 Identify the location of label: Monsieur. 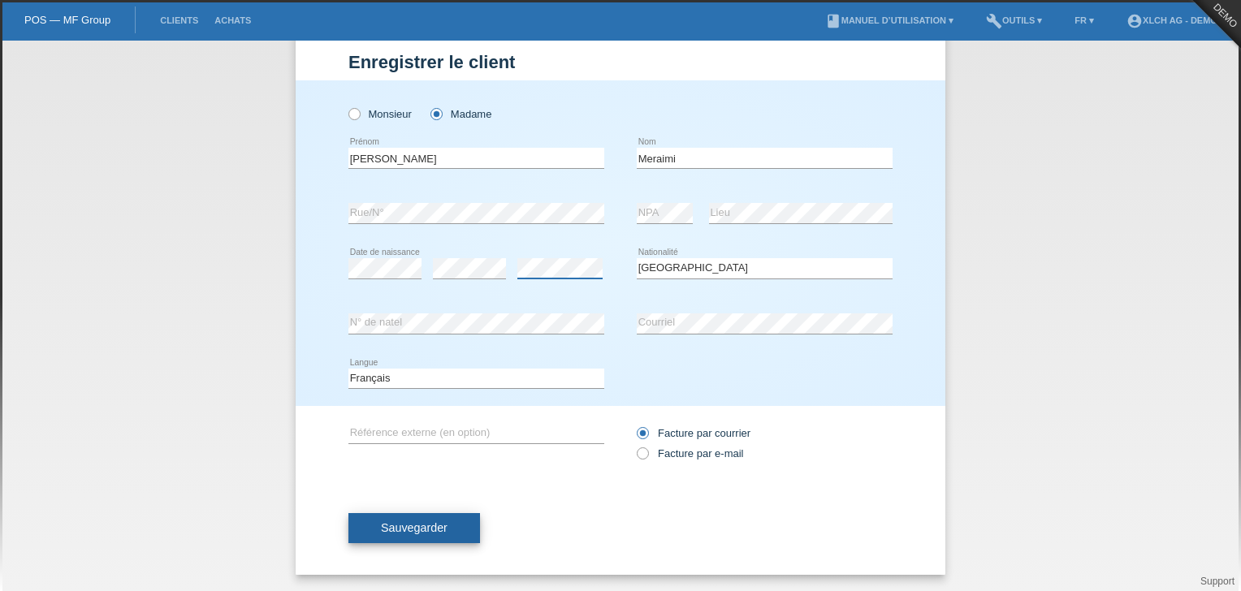
(380, 114).